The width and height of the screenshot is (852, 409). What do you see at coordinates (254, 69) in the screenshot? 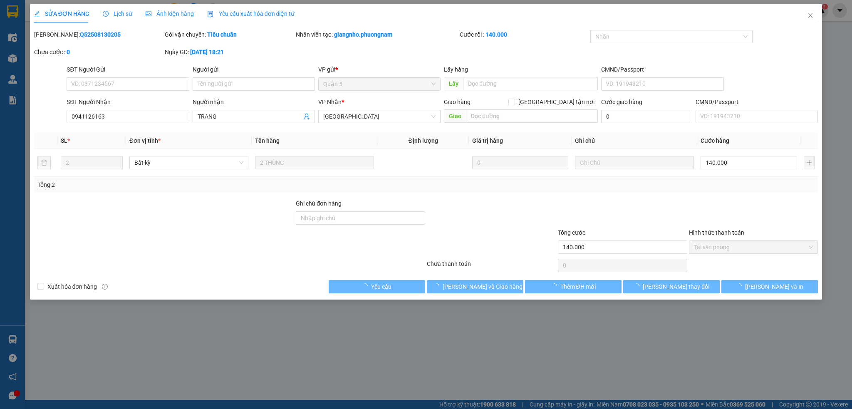
I see `div: Người gửi` at bounding box center [254, 69].